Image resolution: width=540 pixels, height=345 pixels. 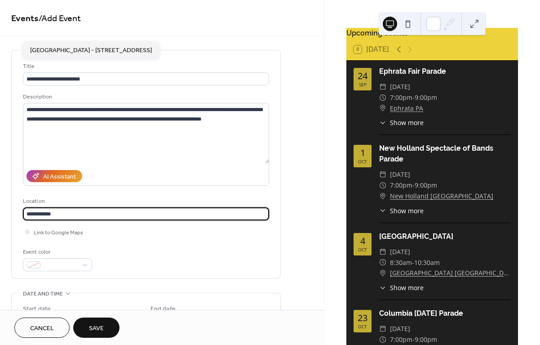 What do you see at coordinates (42, 328) in the screenshot?
I see `span: Cancel` at bounding box center [42, 328].